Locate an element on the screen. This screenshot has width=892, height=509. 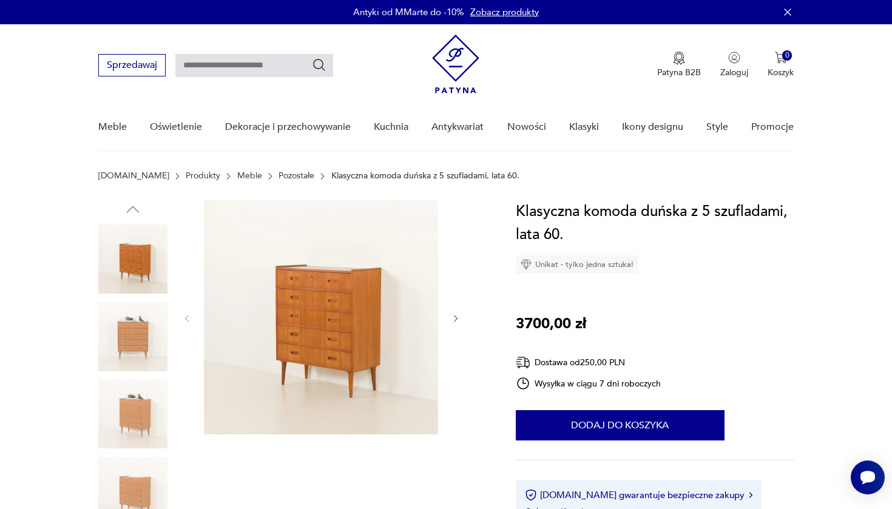
img: Ikona koszyka is located at coordinates (781, 58).